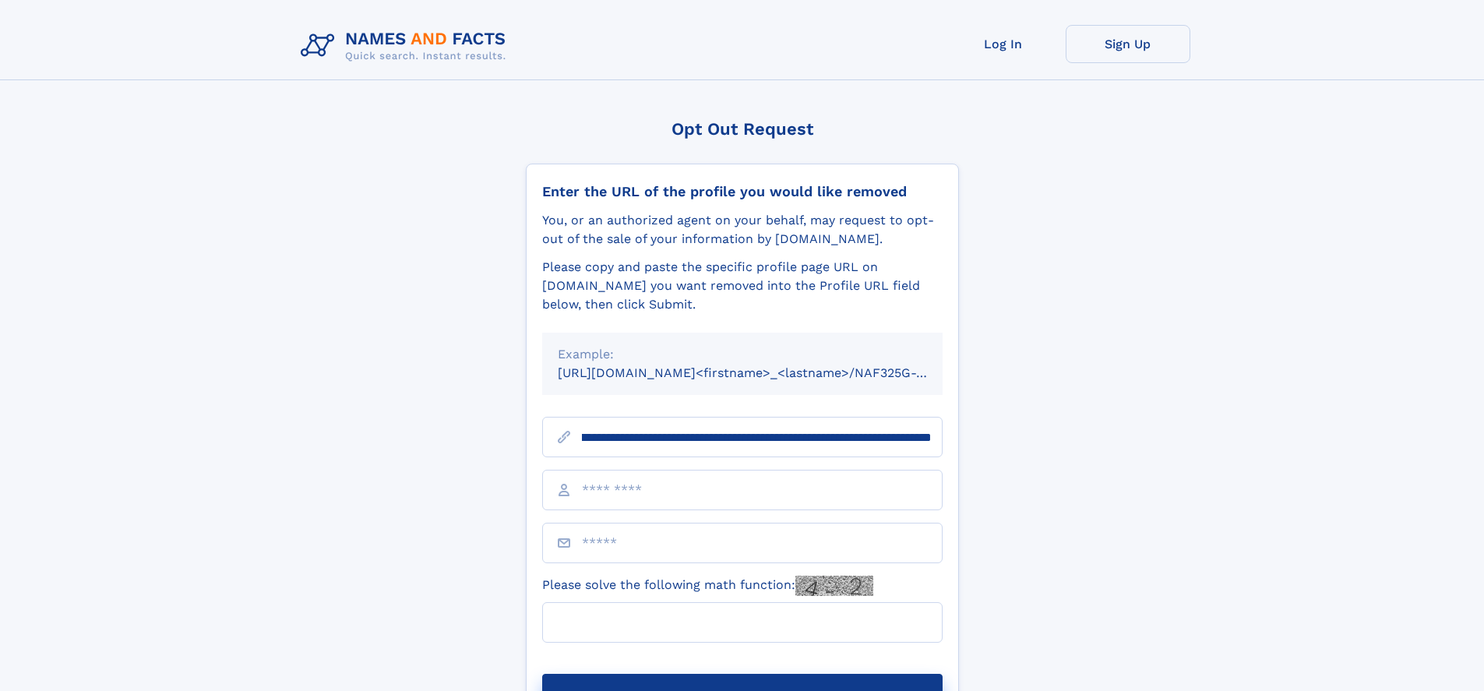 The width and height of the screenshot is (1484, 691). I want to click on div: Example:, so click(743, 355).